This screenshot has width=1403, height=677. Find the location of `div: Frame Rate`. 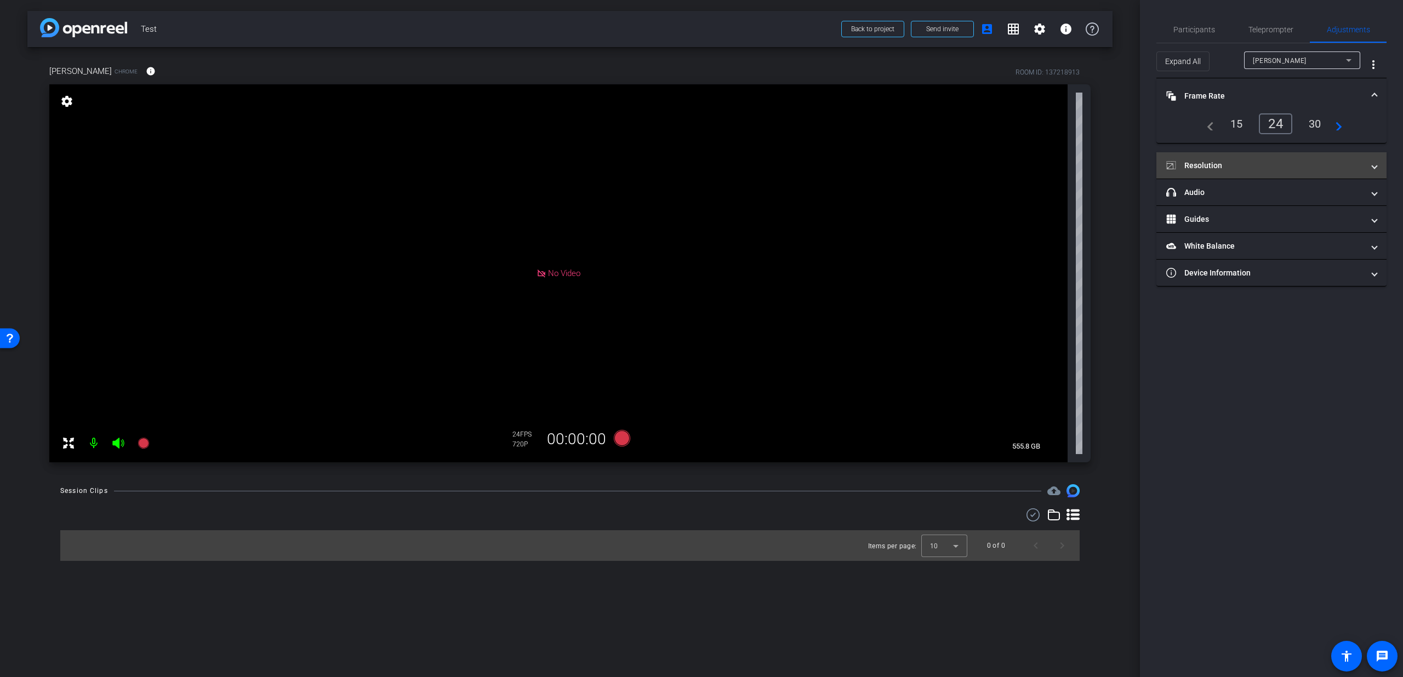

div: Frame Rate is located at coordinates (1271, 128).